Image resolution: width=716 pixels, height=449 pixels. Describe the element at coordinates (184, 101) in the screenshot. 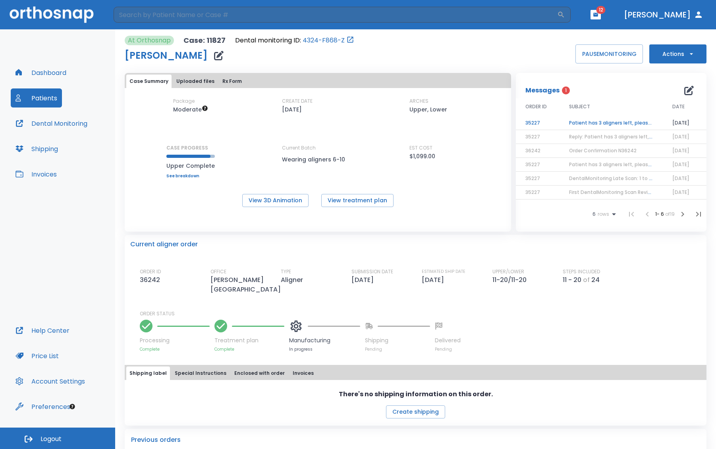

I see `p: Package` at that location.